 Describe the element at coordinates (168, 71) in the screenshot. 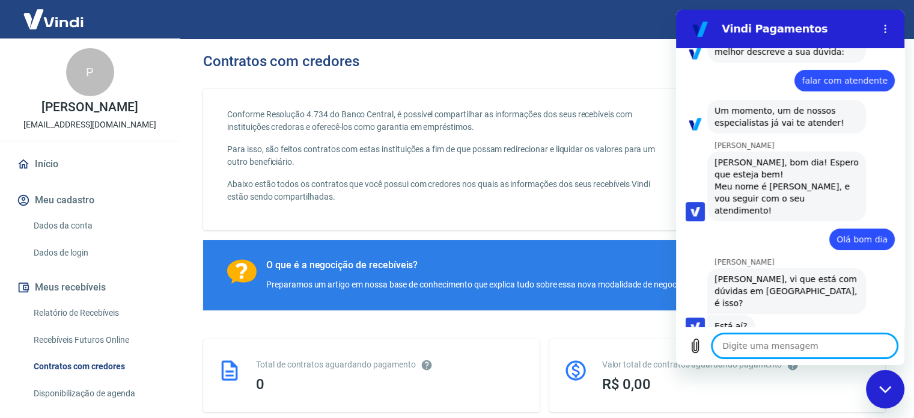

I see `span: falar com atendente` at that location.